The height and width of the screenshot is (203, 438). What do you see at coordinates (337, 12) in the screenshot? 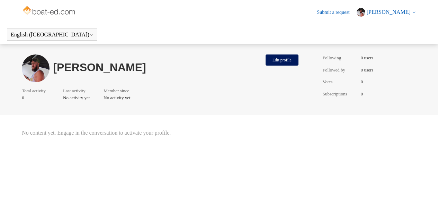
I see `a: Submit a request` at bounding box center [337, 12].